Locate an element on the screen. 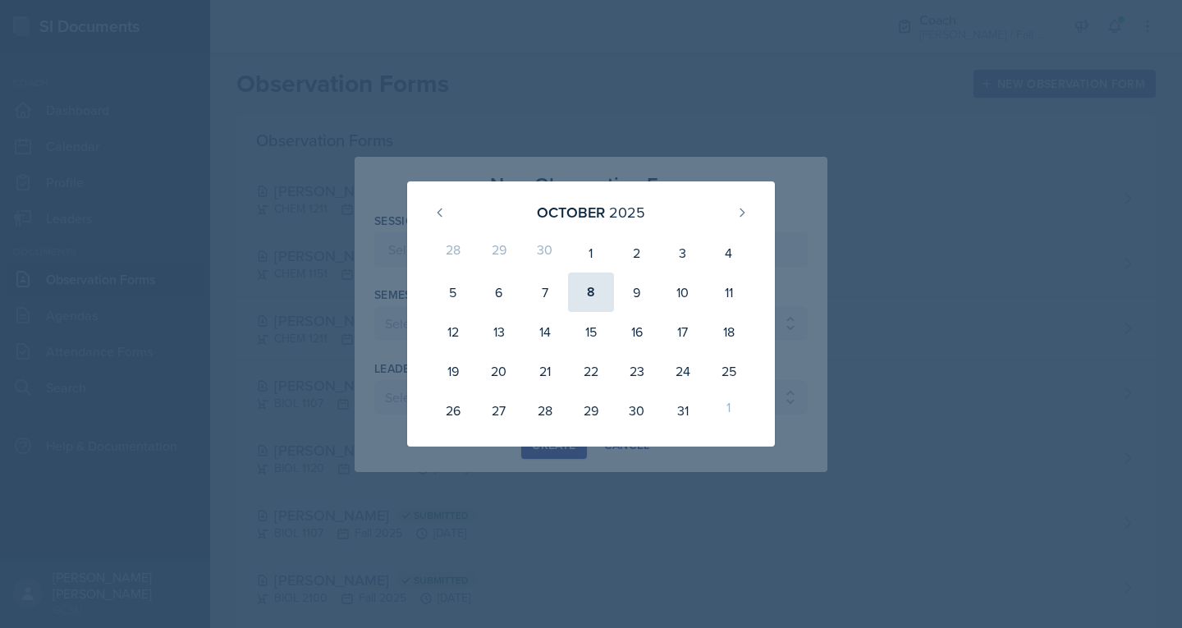  div: 19 is located at coordinates (453, 371).